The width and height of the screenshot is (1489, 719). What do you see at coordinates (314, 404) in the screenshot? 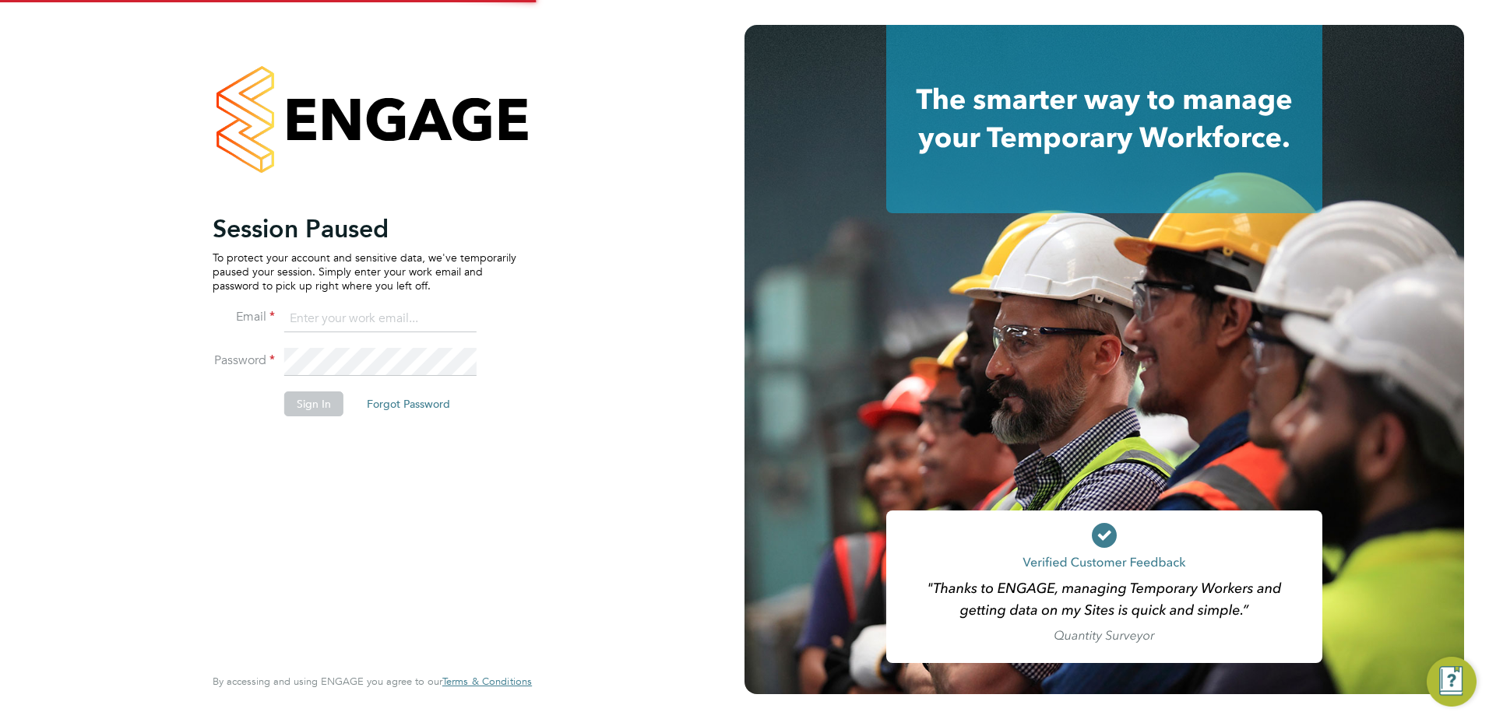
I see `button: Sign In` at bounding box center [314, 404].